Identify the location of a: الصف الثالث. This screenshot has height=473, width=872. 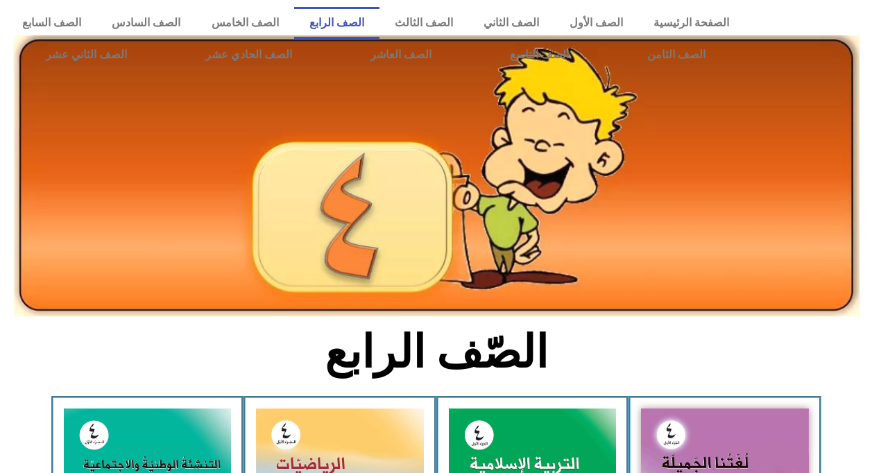
(424, 23).